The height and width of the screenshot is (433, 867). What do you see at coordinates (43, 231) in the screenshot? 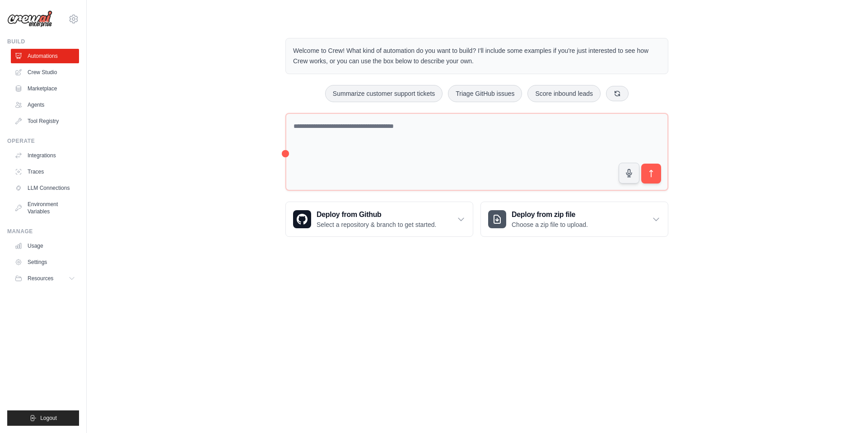
I see `div: Manage` at bounding box center [43, 231].